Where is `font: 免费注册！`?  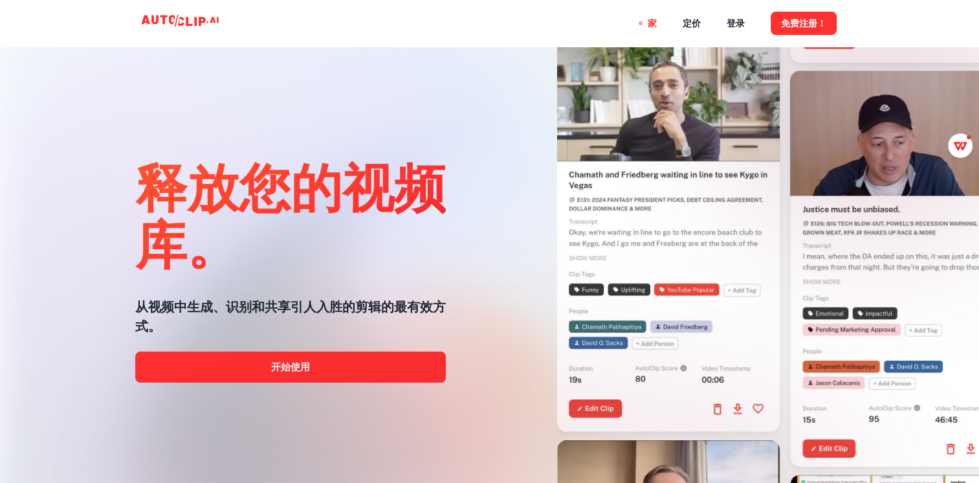 font: 免费注册！ is located at coordinates (804, 23).